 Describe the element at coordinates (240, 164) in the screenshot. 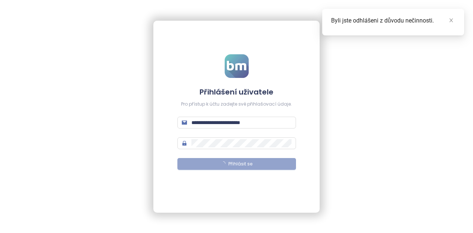

I see `span: Přihlásit se` at that location.